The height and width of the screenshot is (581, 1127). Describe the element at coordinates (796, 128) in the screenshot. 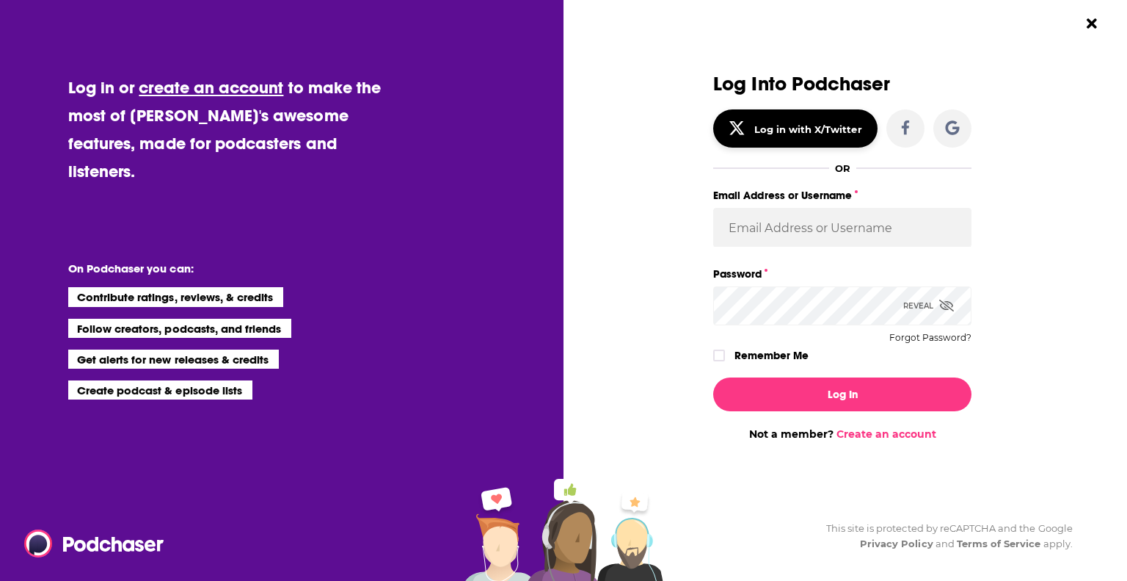

I see `button: Log in with X/Twitter` at that location.